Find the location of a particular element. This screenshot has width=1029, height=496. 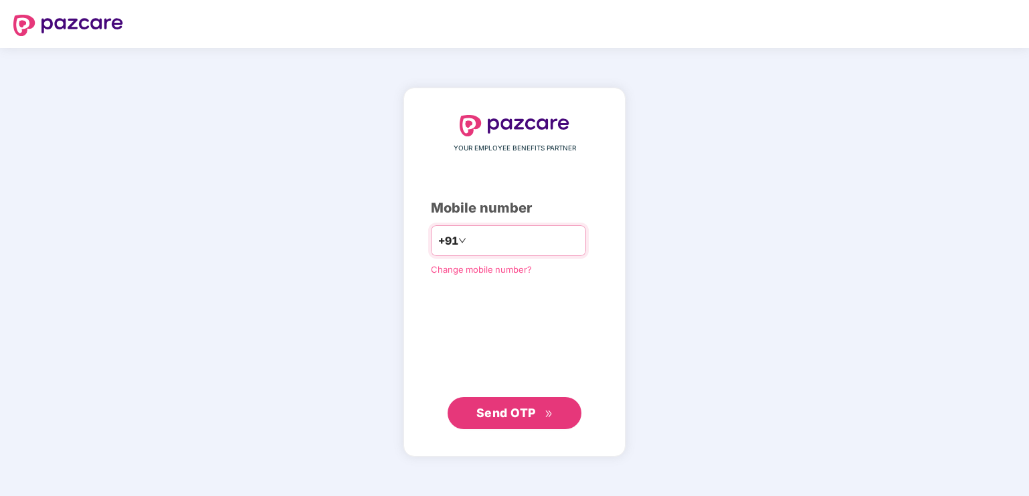

span: double-right is located at coordinates (548, 414).